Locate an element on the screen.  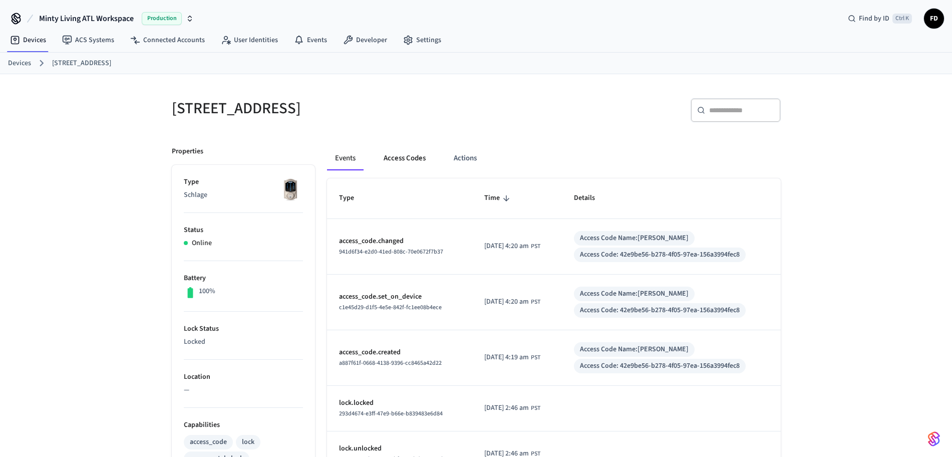
p: lock.locked is located at coordinates (400, 403).